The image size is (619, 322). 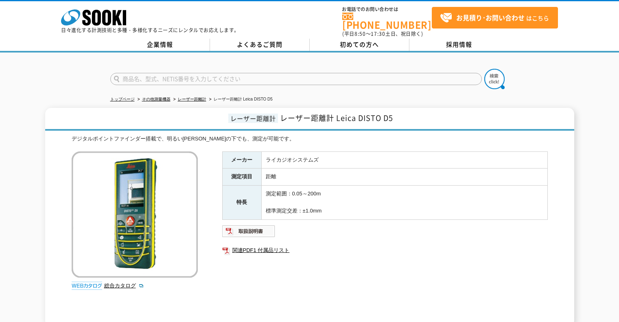 I want to click on a: お見積り･お問い合わせはこちら, so click(x=495, y=17).